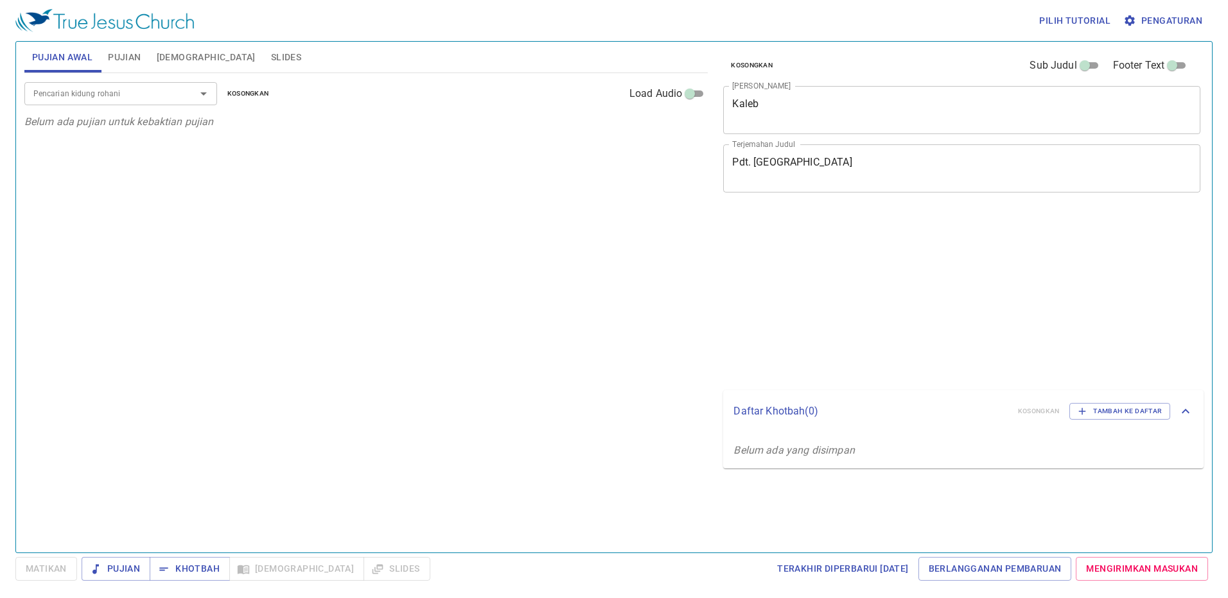  I want to click on a: Berlangganan Pembaruan, so click(995, 569).